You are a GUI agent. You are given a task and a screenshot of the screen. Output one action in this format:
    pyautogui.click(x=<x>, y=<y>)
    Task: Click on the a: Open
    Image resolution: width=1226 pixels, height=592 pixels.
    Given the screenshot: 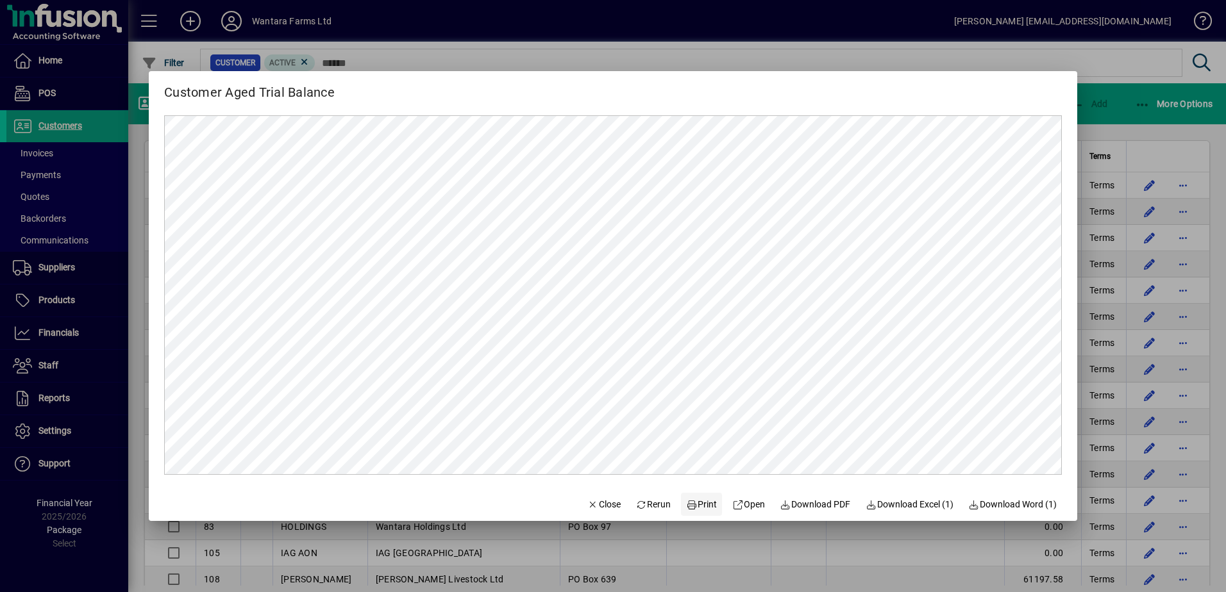 What is the action you would take?
    pyautogui.click(x=748, y=505)
    